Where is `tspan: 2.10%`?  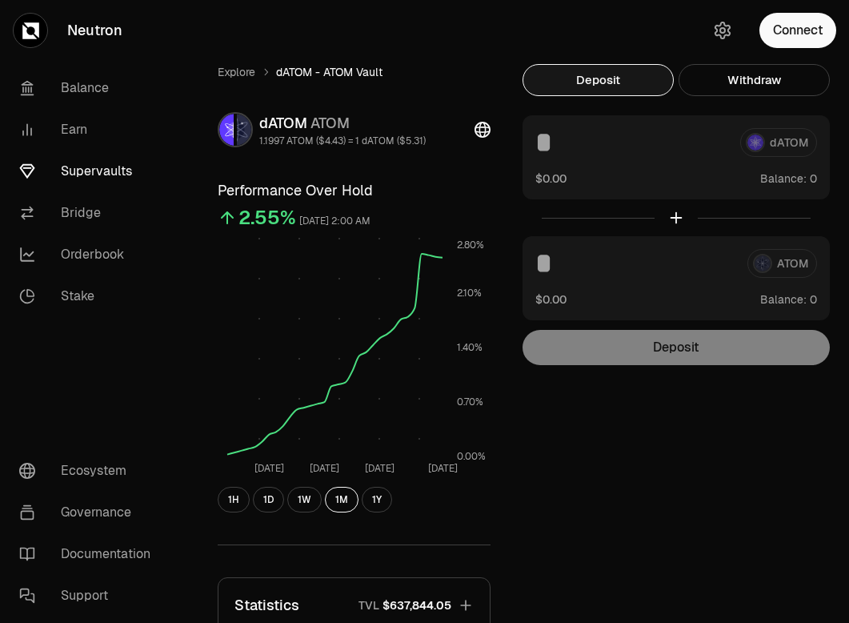
tspan: 2.10% is located at coordinates (469, 293).